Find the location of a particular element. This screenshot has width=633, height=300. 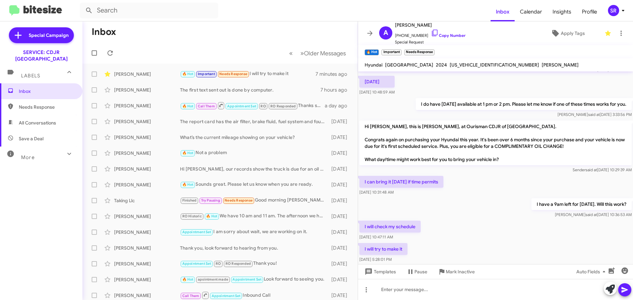

div: 7 hours ago is located at coordinates (336, 90).